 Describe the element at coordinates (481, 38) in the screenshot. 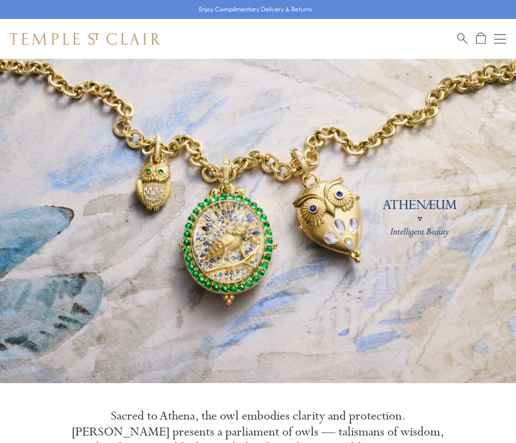

I see `a: Open Shopping Bag` at that location.